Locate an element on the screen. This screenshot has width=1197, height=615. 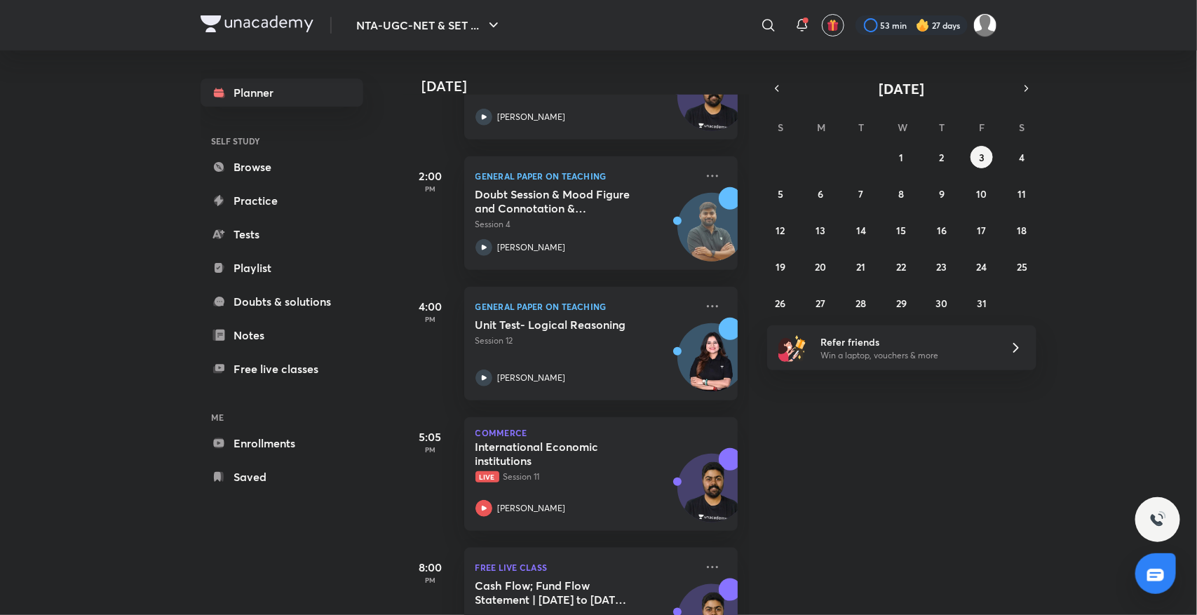
abbr: October 1, 2025 is located at coordinates (901, 157).